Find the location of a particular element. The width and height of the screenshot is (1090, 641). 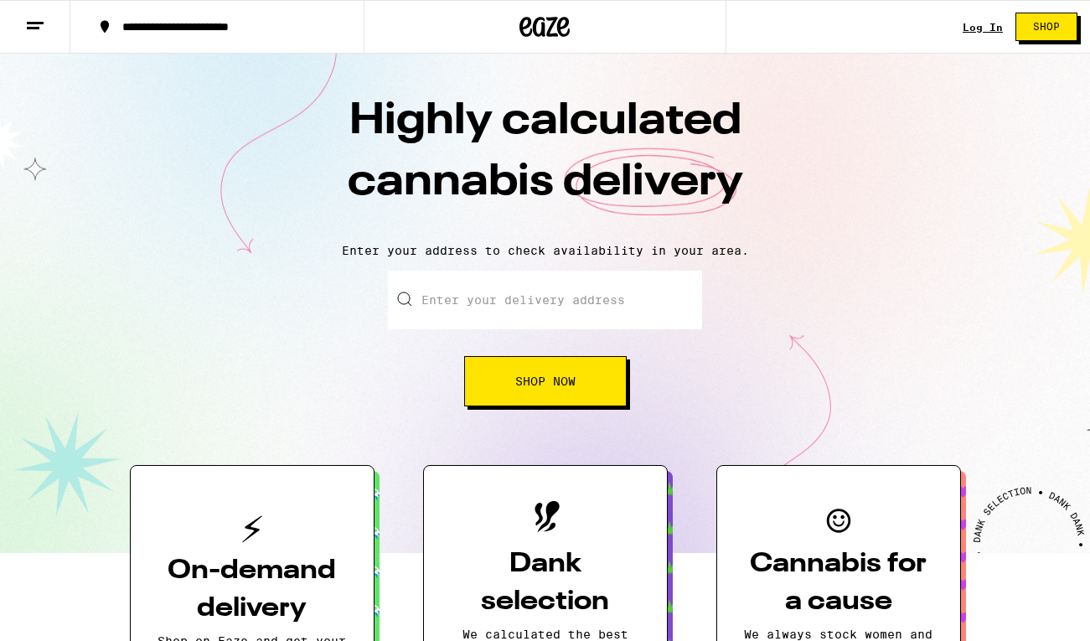

a: Log In is located at coordinates (983, 27).